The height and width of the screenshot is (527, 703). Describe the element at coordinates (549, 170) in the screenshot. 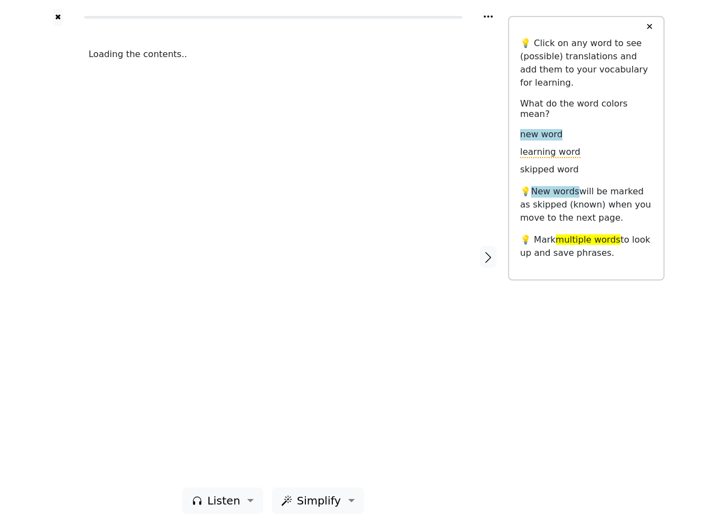

I see `span: skipped word` at that location.